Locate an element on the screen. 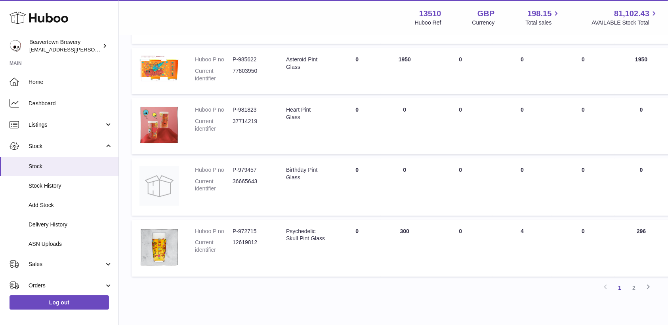  dd: P-979457 is located at coordinates (251, 170).